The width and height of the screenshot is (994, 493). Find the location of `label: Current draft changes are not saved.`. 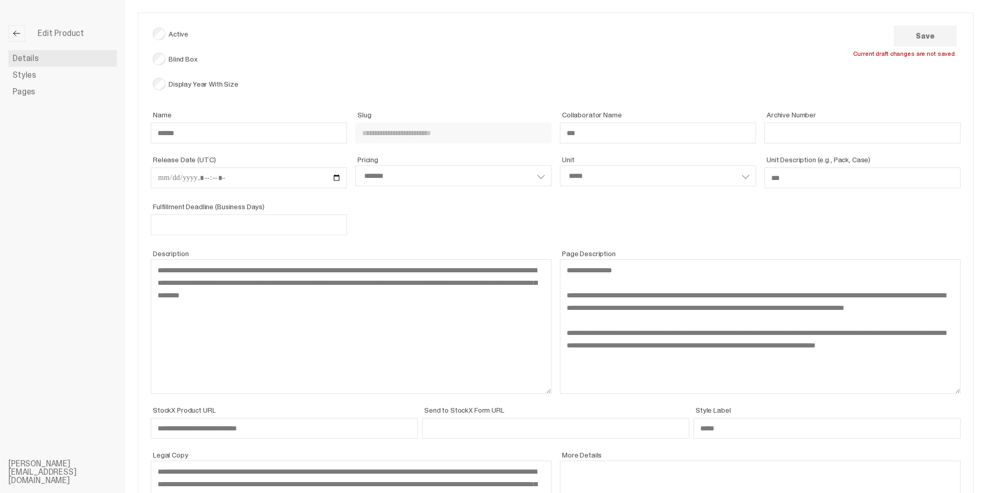

label: Current draft changes are not saved. is located at coordinates (905, 54).